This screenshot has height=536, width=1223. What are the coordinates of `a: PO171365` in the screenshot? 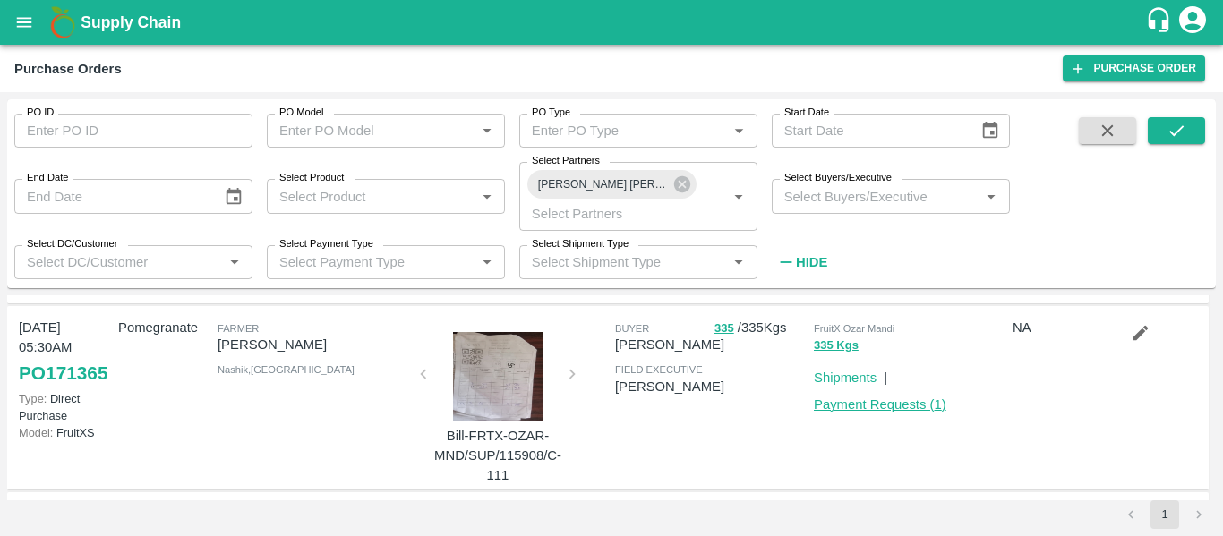 It's located at (63, 373).